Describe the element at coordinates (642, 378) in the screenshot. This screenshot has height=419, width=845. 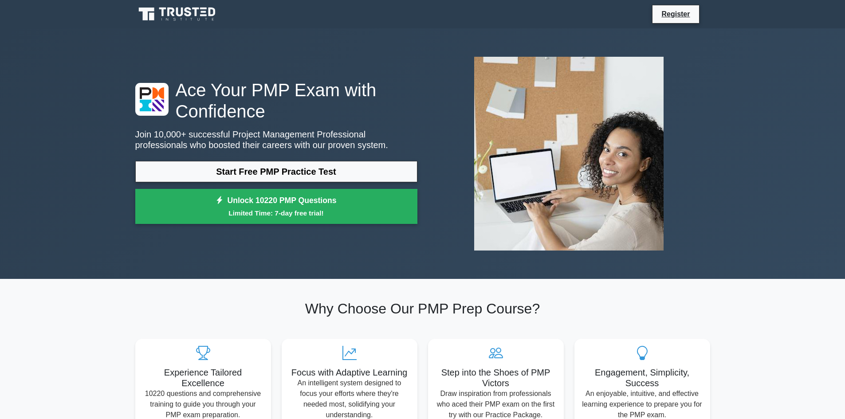
I see `h5: Engagement, Simplicity, Success` at that location.